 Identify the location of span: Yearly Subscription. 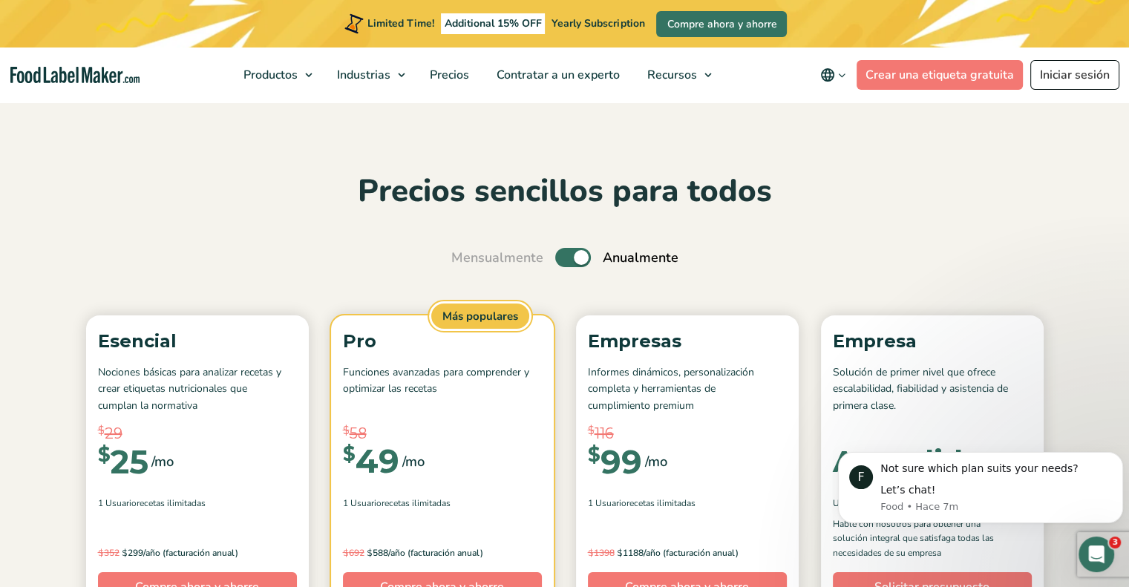
(597, 23).